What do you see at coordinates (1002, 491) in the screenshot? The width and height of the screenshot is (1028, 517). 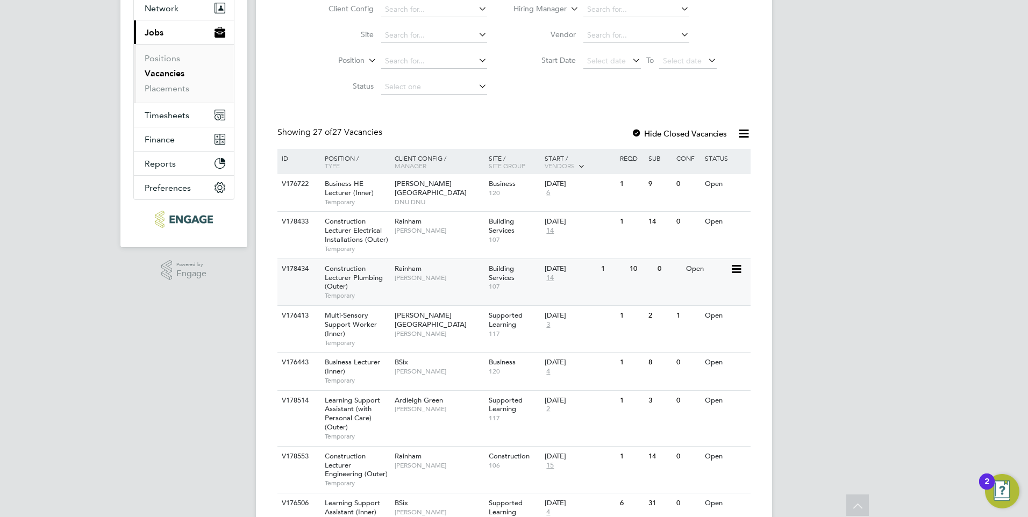 I see `button: Open Resource Center, 2 new notifications` at bounding box center [1002, 491].